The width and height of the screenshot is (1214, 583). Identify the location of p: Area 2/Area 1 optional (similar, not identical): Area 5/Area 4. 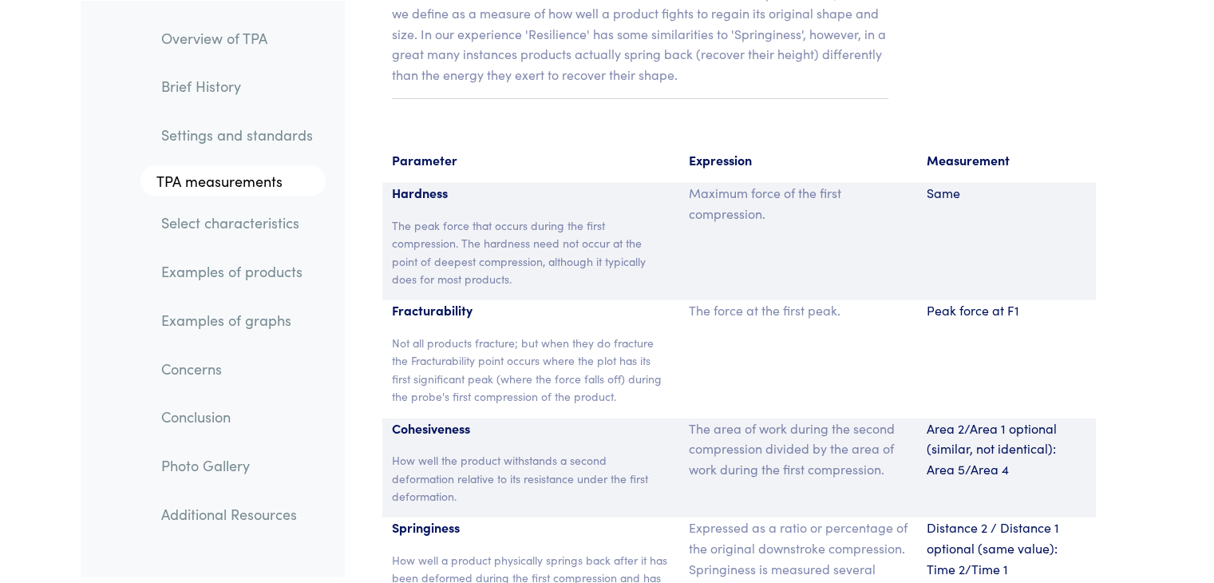
(1006, 448).